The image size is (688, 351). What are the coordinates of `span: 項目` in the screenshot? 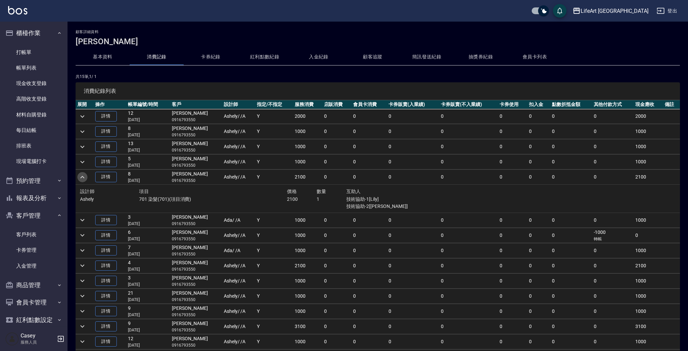 It's located at (144, 191).